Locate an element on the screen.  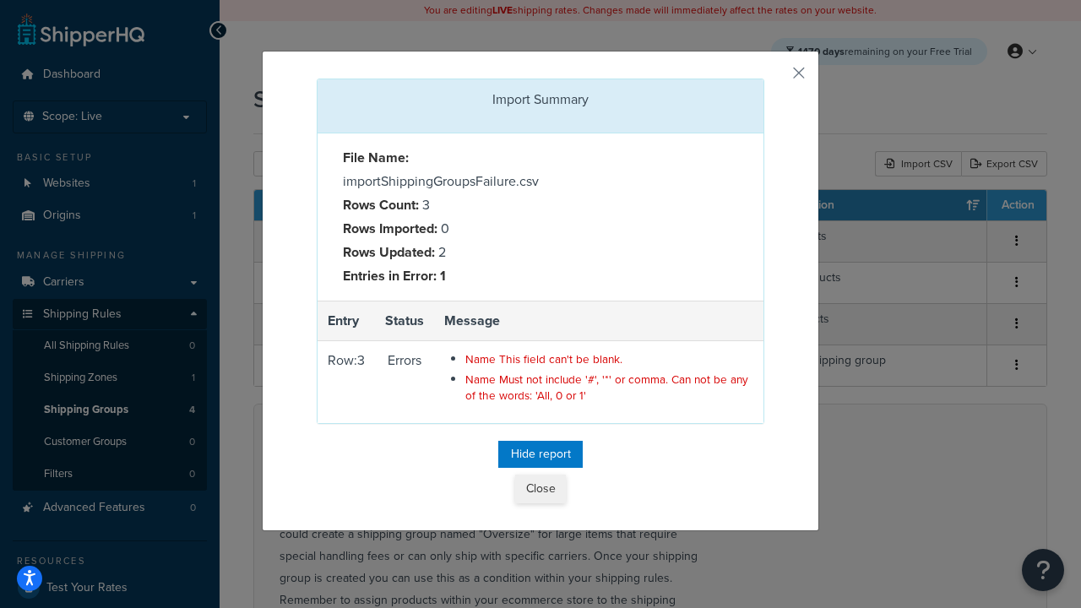
h3: Import Summary is located at coordinates (541, 100).